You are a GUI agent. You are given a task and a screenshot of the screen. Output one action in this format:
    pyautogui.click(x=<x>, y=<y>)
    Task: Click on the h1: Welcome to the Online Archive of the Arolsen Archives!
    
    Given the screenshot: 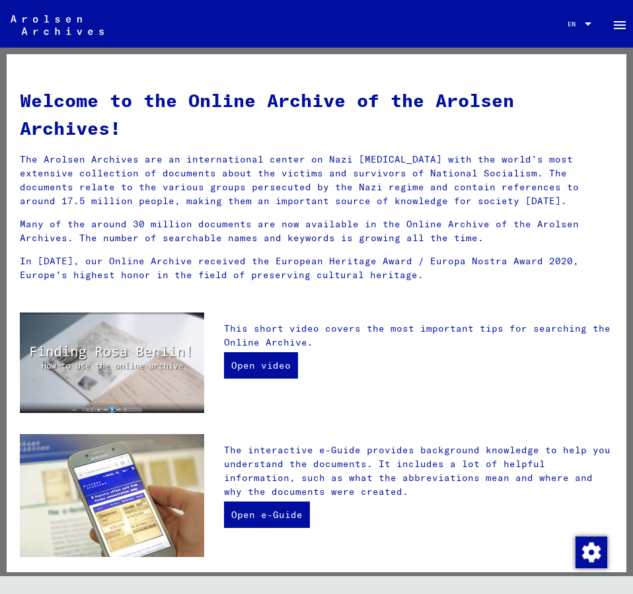 What is the action you would take?
    pyautogui.click(x=317, y=114)
    